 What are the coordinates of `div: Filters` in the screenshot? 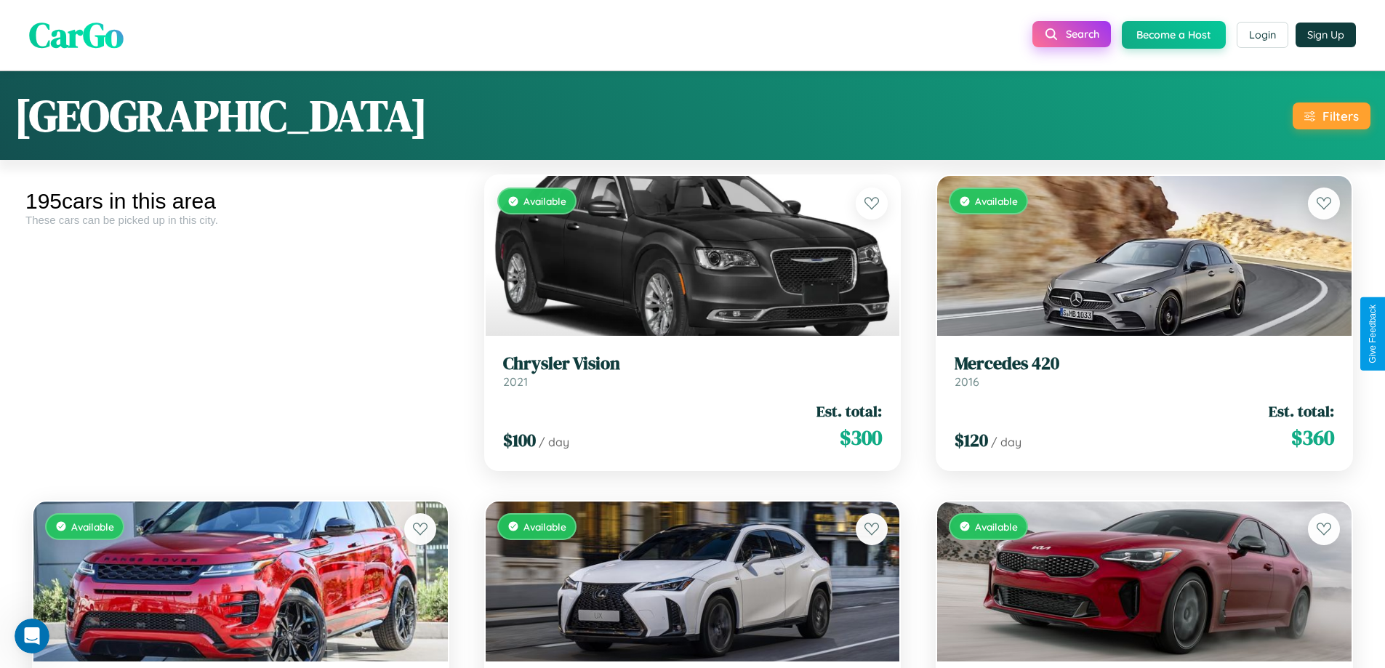 It's located at (1341, 116).